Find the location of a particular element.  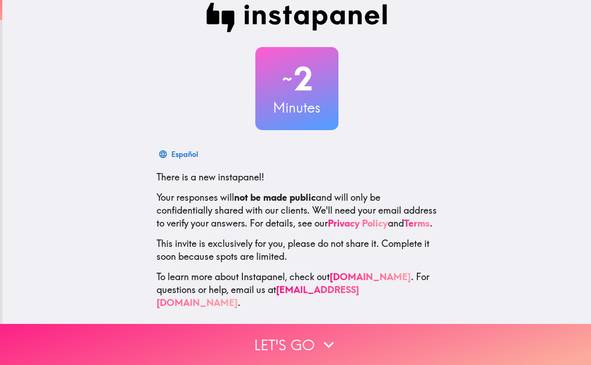

a: Privacy Policy is located at coordinates (358, 223).